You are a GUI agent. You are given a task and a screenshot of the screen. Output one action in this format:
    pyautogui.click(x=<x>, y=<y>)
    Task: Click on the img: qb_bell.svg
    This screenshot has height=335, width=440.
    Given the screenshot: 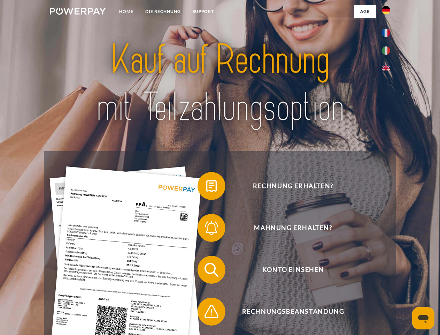 What is the action you would take?
    pyautogui.click(x=212, y=228)
    